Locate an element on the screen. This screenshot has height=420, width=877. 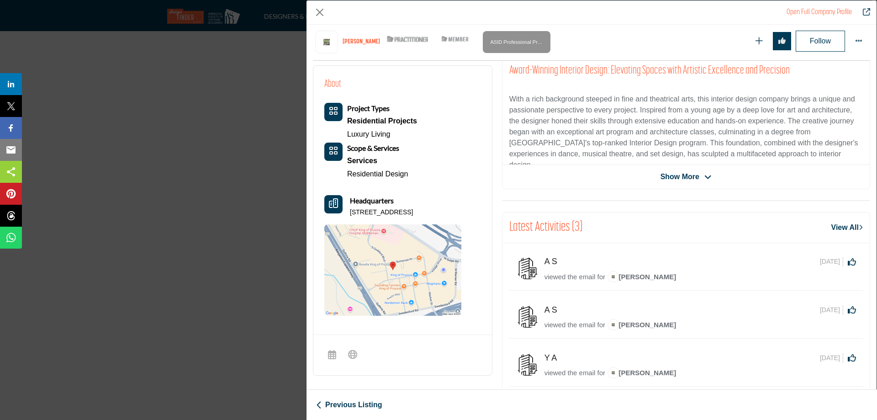
h5: Y A is located at coordinates (556, 358).